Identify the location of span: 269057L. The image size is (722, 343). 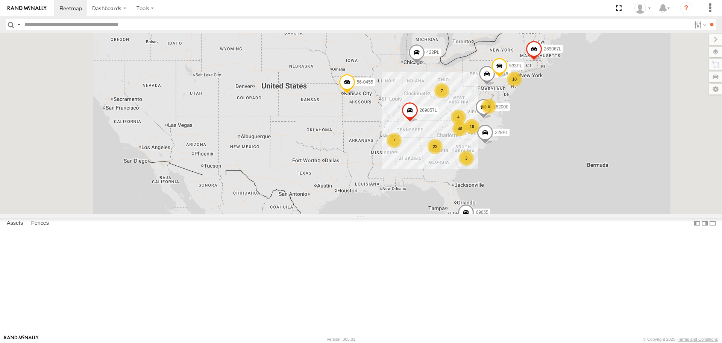
(428, 111).